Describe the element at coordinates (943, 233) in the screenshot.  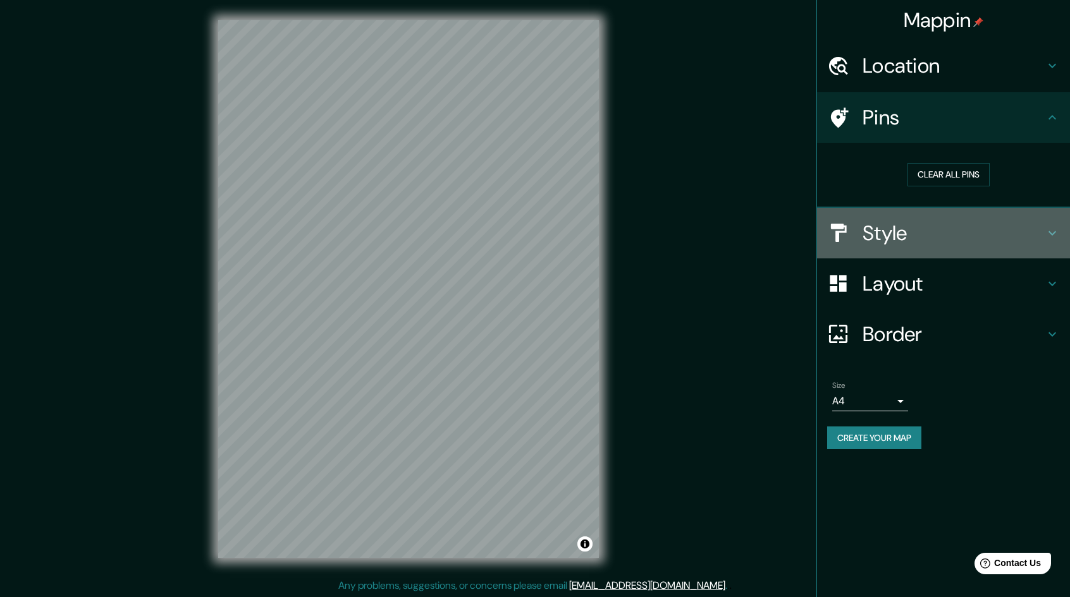
I see `div: Style` at that location.